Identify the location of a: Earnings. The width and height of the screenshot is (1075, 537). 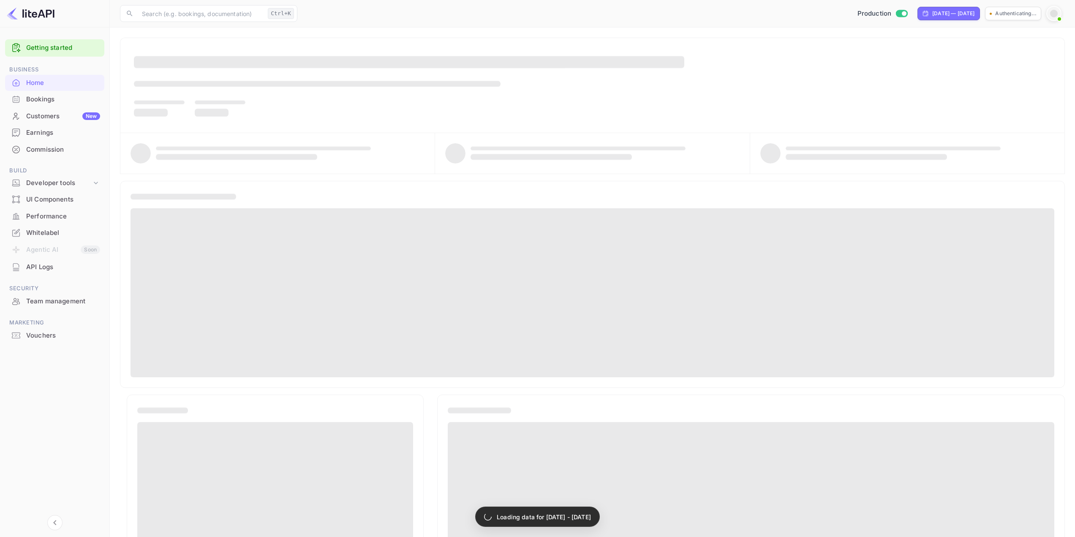
(54, 132).